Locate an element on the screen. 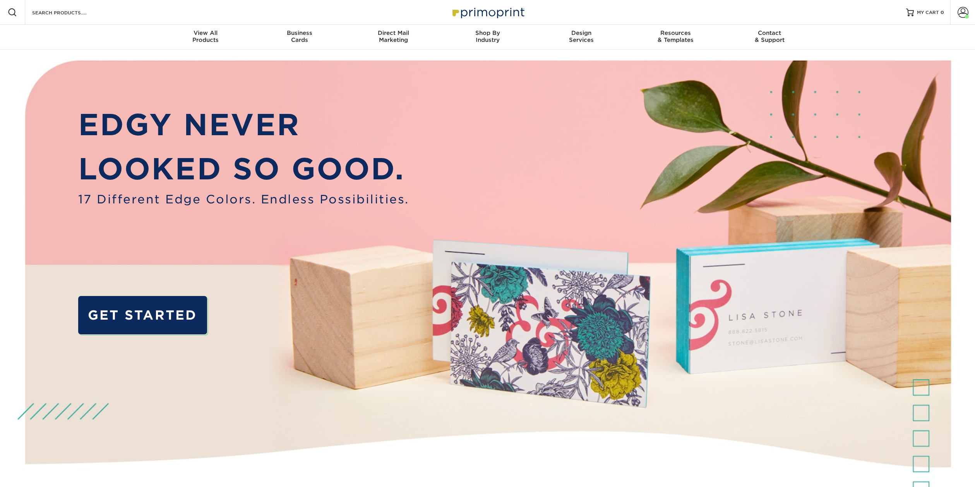 The width and height of the screenshot is (975, 487). span: Contact is located at coordinates (769, 33).